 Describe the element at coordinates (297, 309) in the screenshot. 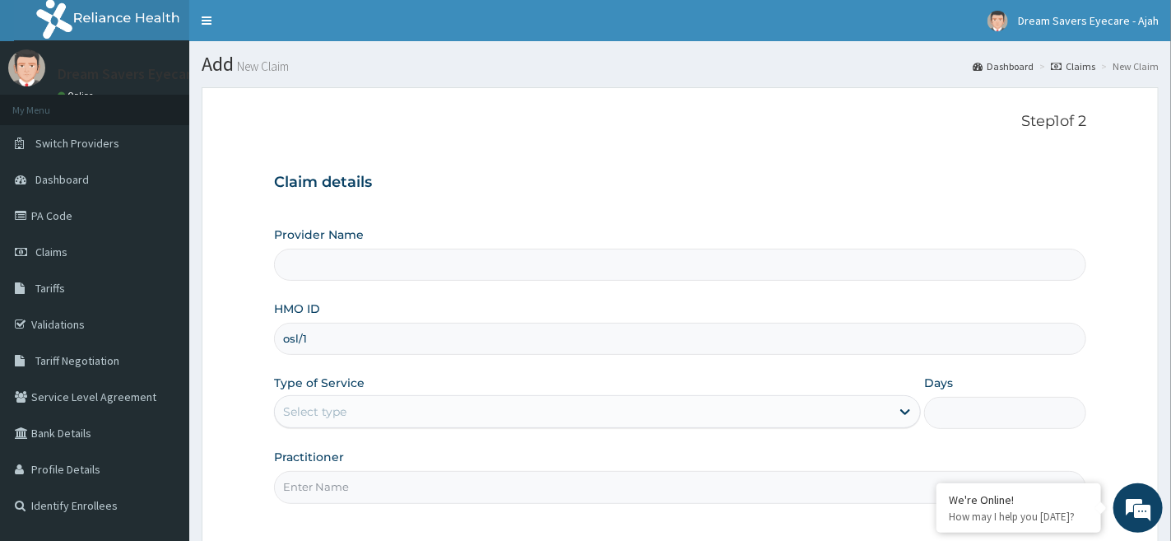

I see `label: HMO ID` at that location.